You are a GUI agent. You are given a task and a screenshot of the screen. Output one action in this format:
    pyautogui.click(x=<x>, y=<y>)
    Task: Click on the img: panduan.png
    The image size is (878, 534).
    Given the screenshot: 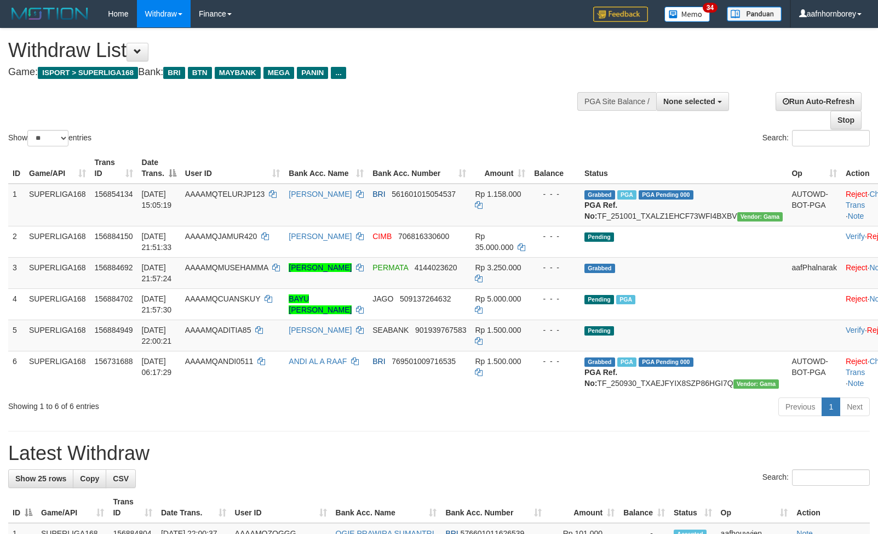 What is the action you would take?
    pyautogui.click(x=754, y=14)
    